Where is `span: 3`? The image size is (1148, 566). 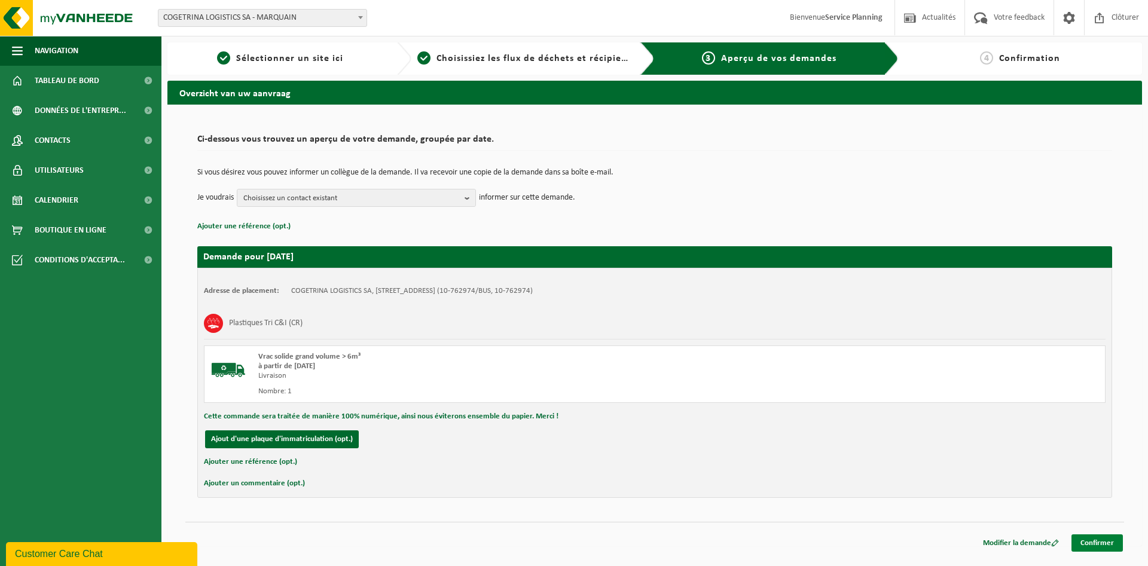
span: 3 is located at coordinates (709, 58).